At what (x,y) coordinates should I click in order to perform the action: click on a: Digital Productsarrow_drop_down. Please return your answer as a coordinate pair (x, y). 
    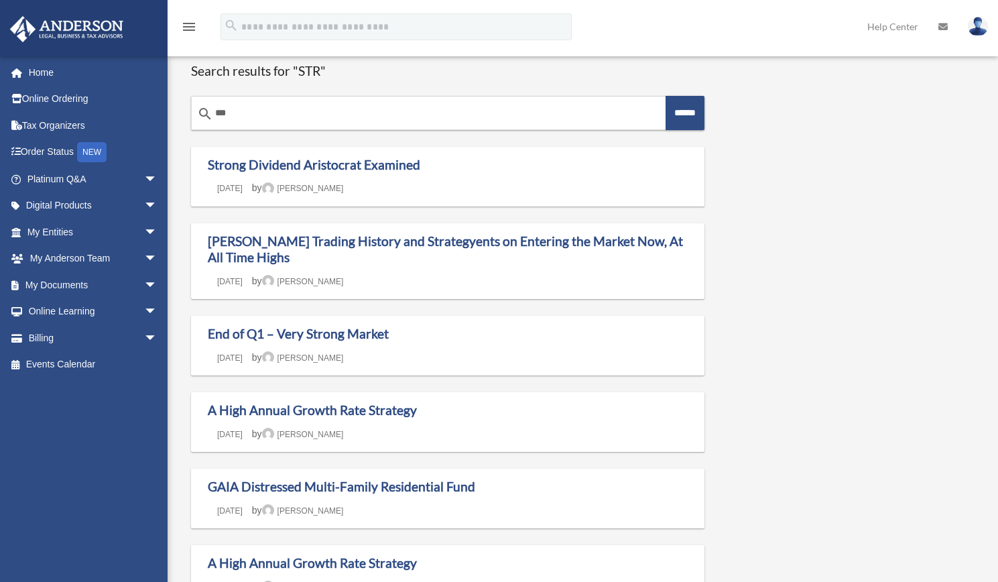
    Looking at the image, I should click on (93, 206).